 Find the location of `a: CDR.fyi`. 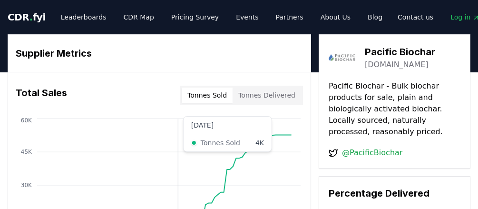

a: CDR.fyi is located at coordinates (27, 17).